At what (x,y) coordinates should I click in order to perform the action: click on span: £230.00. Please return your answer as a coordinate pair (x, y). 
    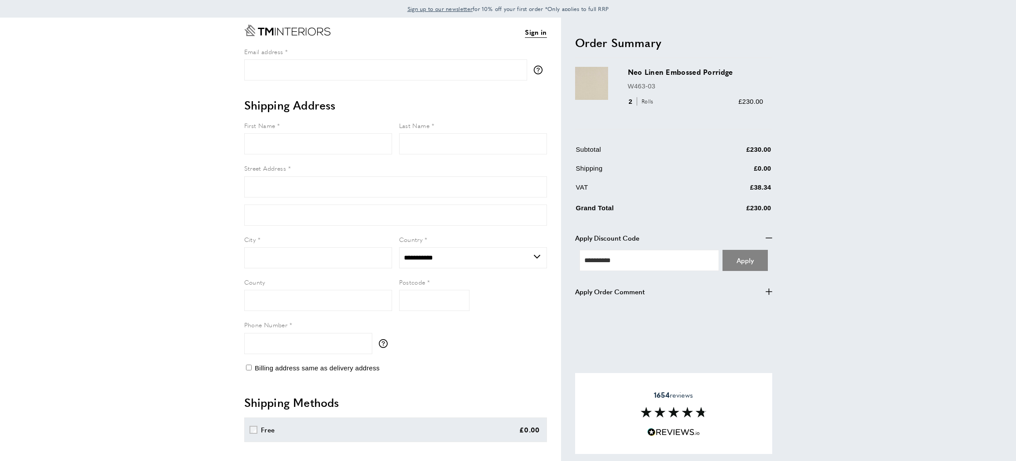
    Looking at the image, I should click on (751, 101).